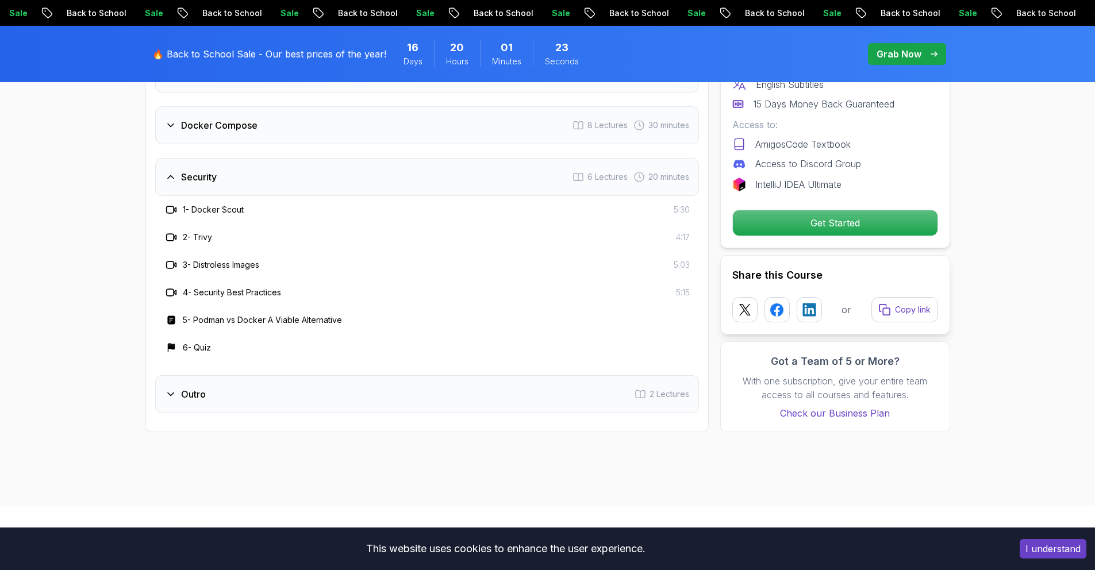  Describe the element at coordinates (1053, 549) in the screenshot. I see `button: Accept cookies` at that location.